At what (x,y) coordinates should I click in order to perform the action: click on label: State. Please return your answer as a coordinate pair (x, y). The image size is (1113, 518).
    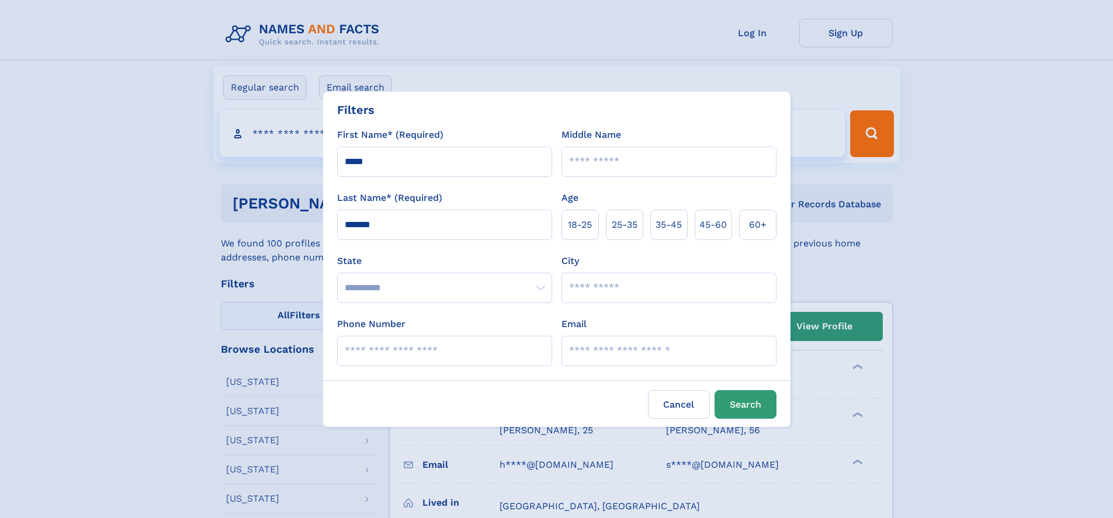
    Looking at the image, I should click on (445, 261).